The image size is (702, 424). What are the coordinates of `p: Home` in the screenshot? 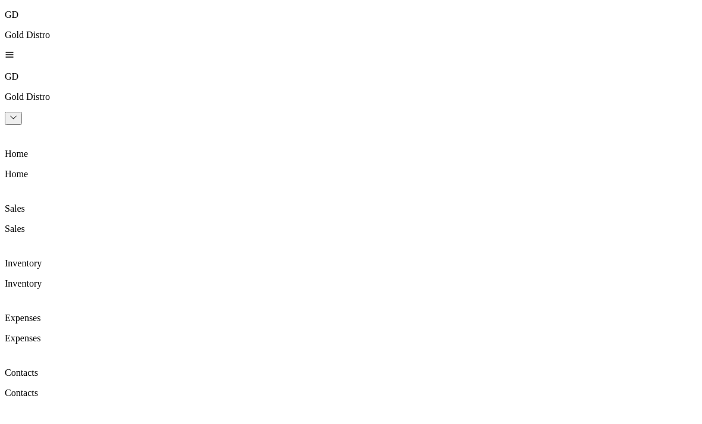 It's located at (351, 154).